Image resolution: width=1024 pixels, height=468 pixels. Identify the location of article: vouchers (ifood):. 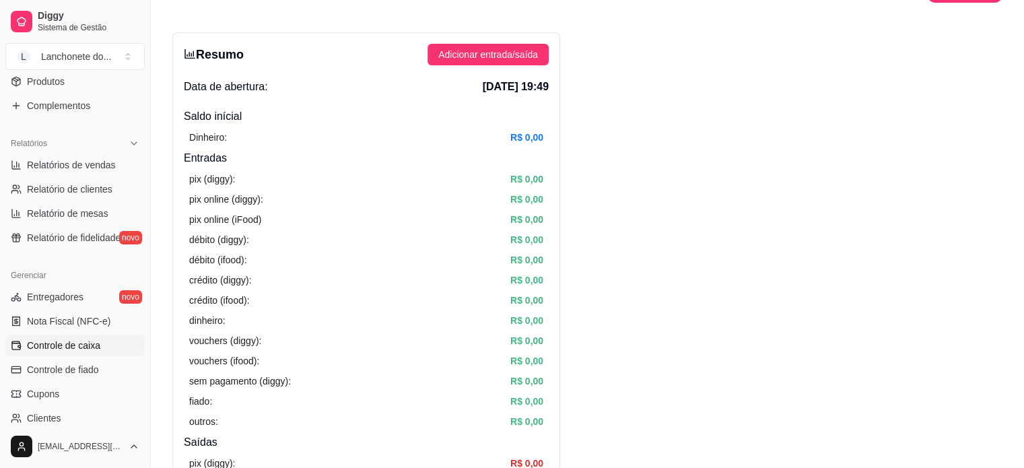
(224, 361).